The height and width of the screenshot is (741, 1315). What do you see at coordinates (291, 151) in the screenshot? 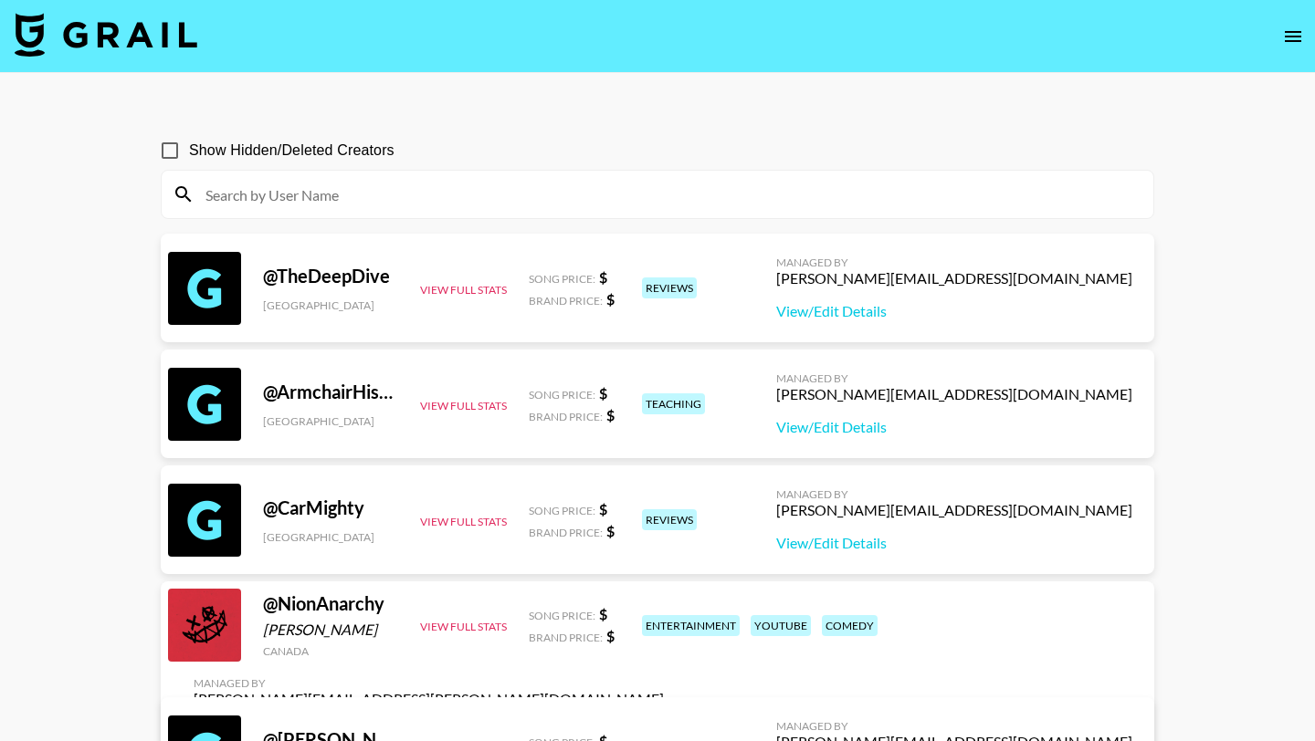
I see `span: Show Hidden/Deleted Creators` at bounding box center [291, 151].